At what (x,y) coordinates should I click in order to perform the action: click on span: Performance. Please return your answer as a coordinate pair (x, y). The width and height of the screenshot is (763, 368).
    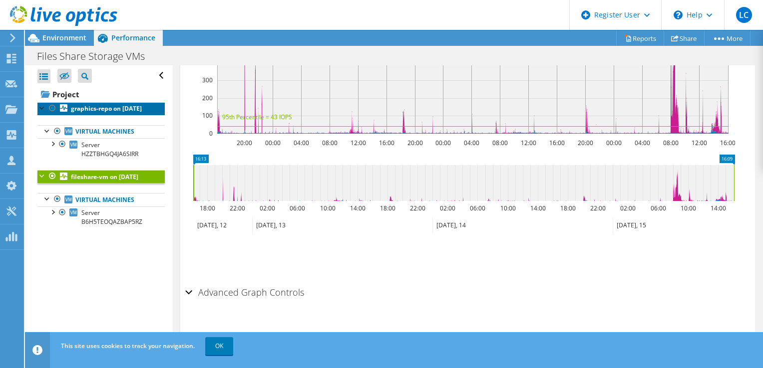
    Looking at the image, I should click on (133, 37).